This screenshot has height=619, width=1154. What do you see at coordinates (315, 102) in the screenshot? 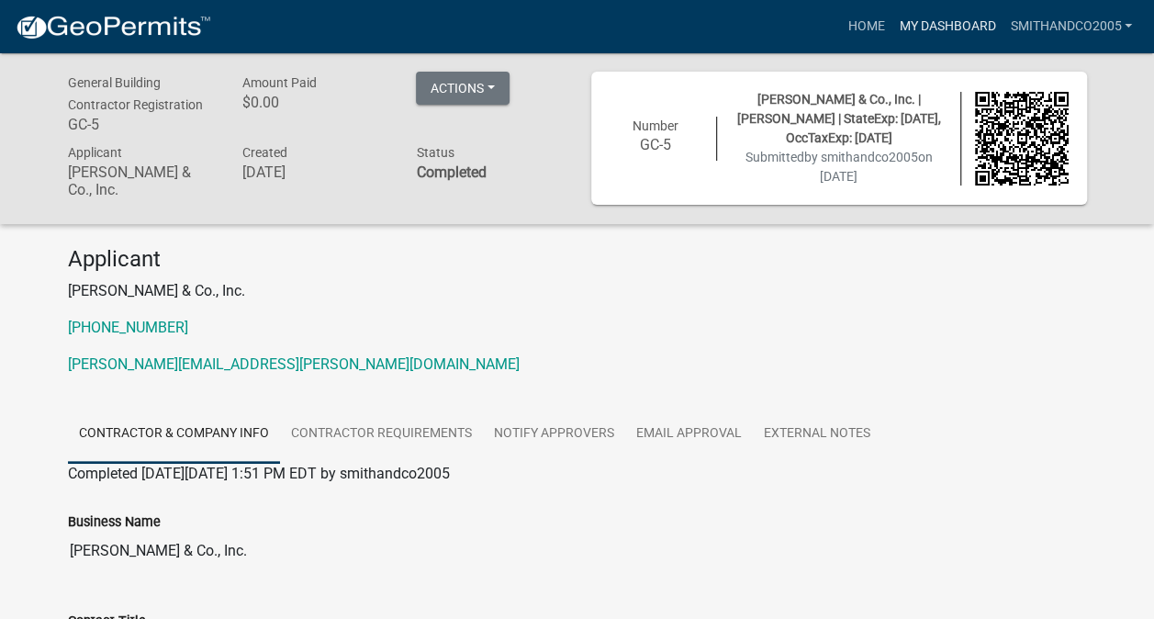
I see `h6: $0.00` at bounding box center [315, 102].